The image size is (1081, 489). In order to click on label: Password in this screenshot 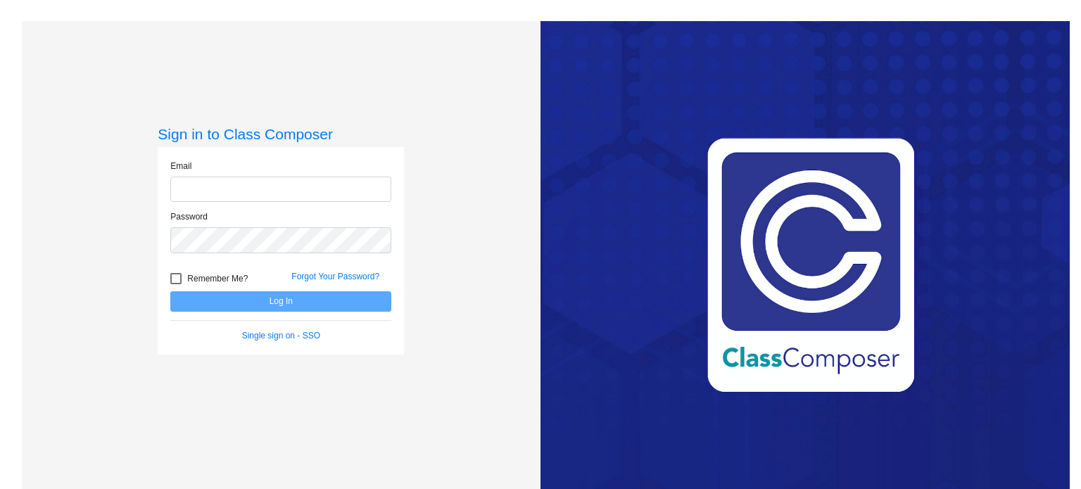, I will do `click(189, 217)`.